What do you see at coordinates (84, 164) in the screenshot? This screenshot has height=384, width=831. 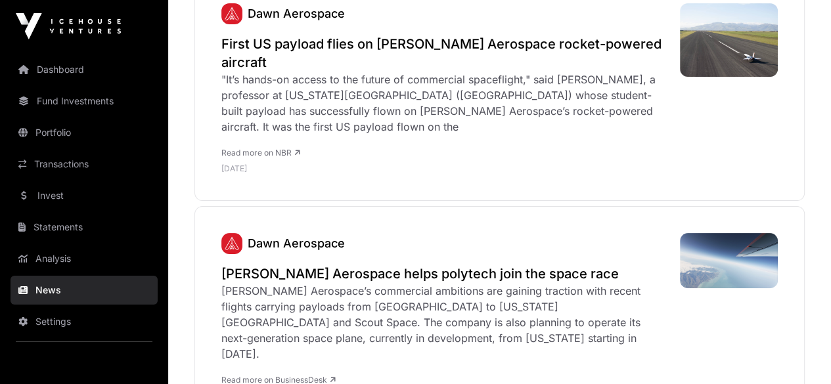 I see `a: Transactions` at bounding box center [84, 164].